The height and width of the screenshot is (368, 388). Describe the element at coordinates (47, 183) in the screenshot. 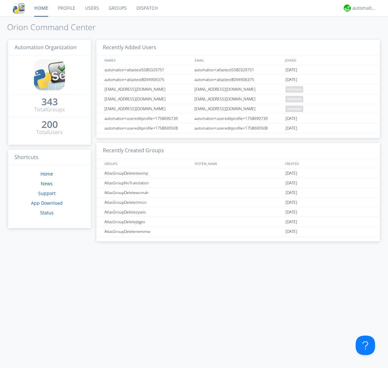

I see `a: News` at that location.